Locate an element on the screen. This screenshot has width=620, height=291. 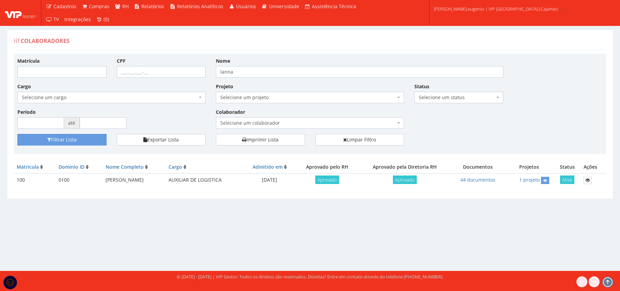
a: Matrícula is located at coordinates (28, 167).